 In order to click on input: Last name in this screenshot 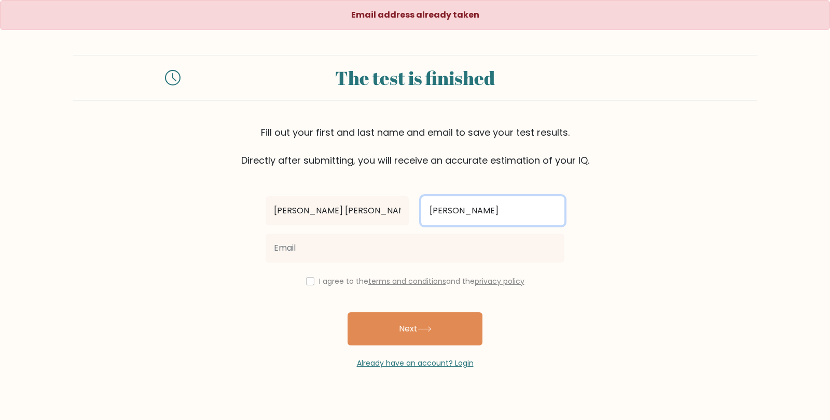, I will do `click(493, 211)`.